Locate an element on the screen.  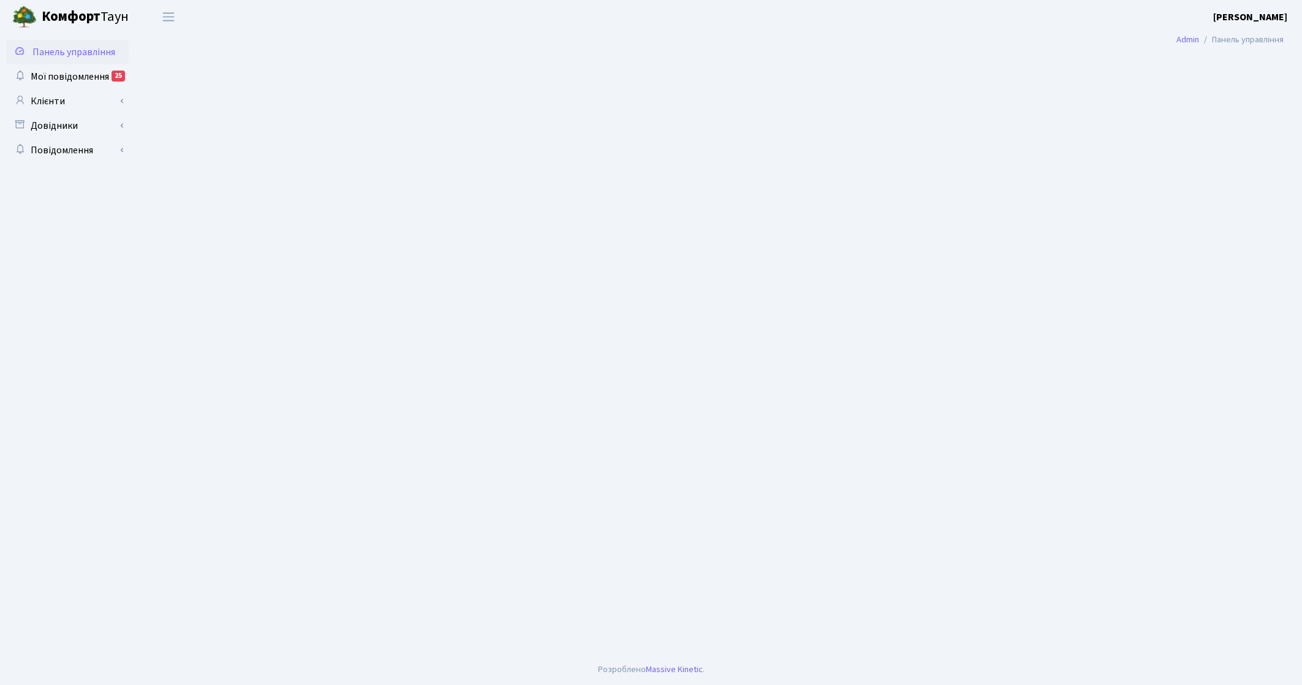
nav: breadcrumb is located at coordinates (1230, 40).